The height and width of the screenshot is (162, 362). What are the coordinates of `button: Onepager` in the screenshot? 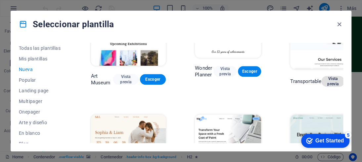 It's located at (40, 112).